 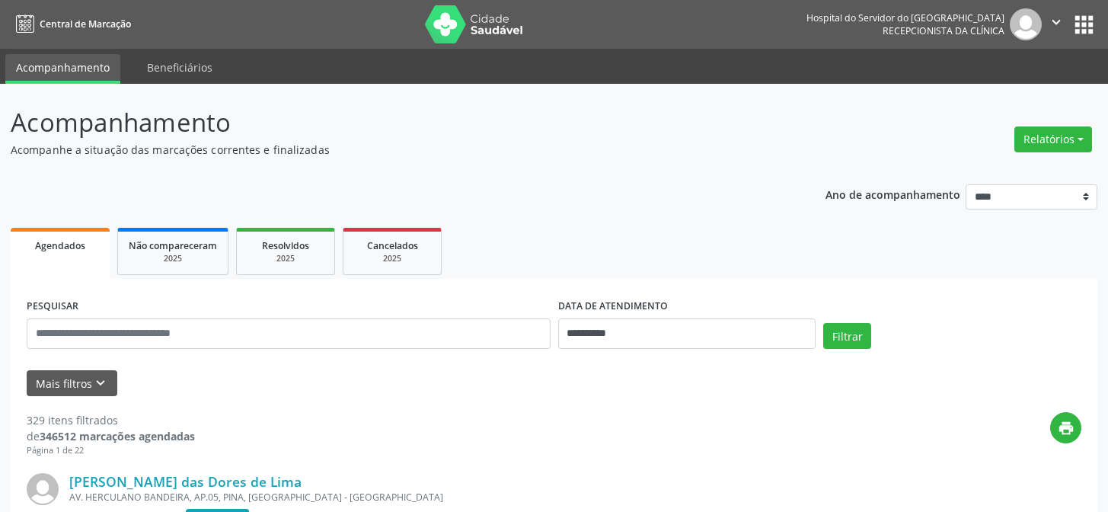 I want to click on a: Acompanhamento, so click(x=62, y=69).